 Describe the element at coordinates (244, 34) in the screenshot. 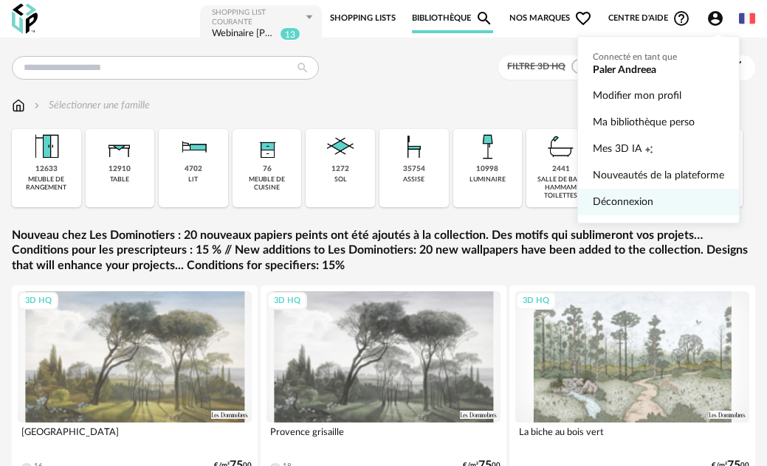

I see `div: Webinaire Etienne` at that location.